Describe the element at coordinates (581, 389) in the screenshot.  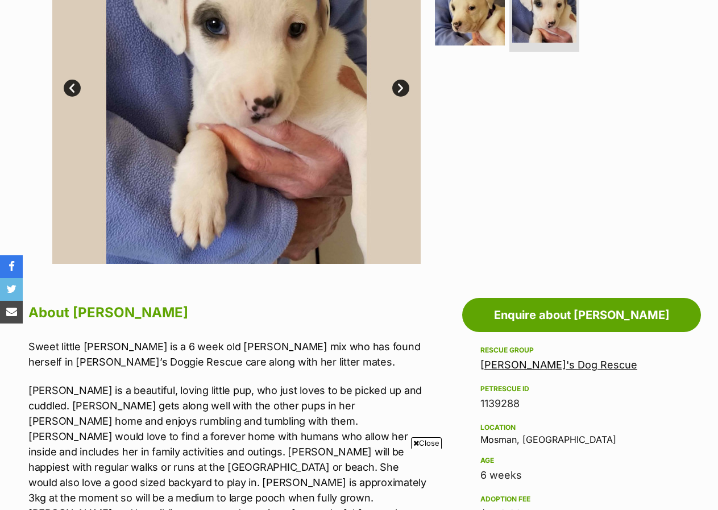
I see `div: PetRescue ID` at that location.